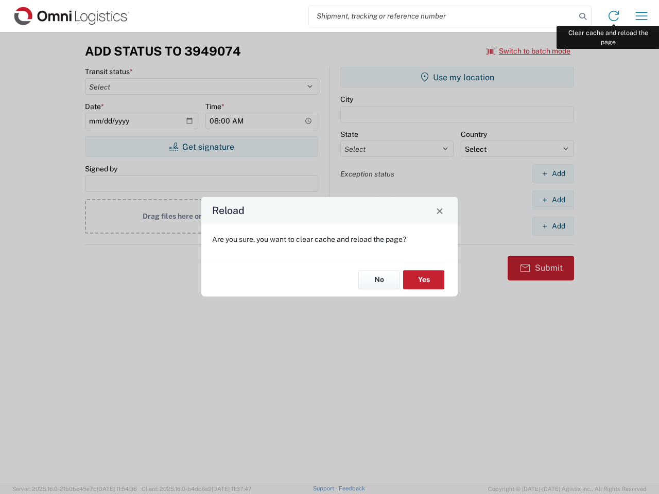 The width and height of the screenshot is (659, 494). I want to click on h4: Reload, so click(228, 211).